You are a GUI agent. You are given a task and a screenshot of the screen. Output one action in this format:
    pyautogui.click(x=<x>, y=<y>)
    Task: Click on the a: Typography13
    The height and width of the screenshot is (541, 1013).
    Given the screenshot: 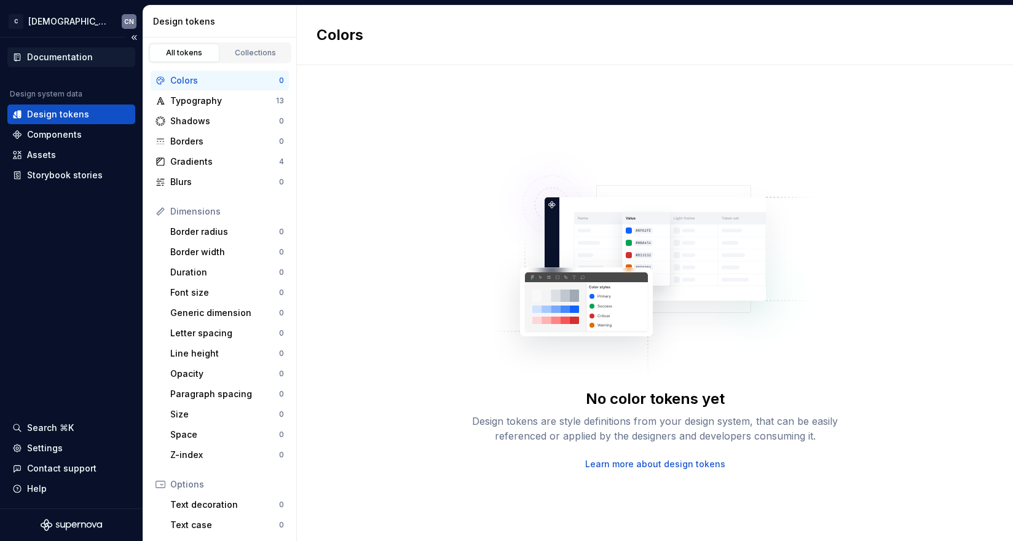 What is the action you would take?
    pyautogui.click(x=219, y=101)
    